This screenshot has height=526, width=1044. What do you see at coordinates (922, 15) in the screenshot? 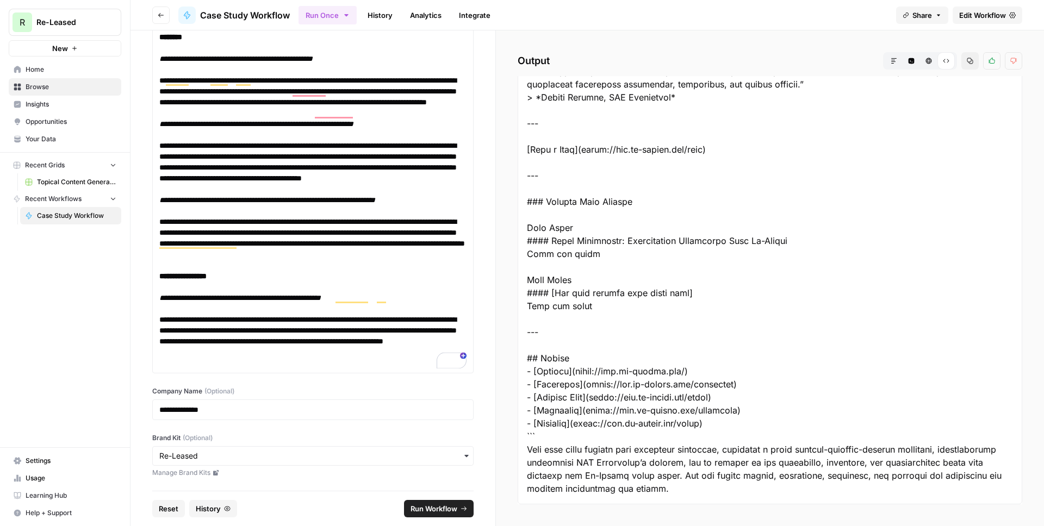
I see `span: Share` at bounding box center [922, 15].